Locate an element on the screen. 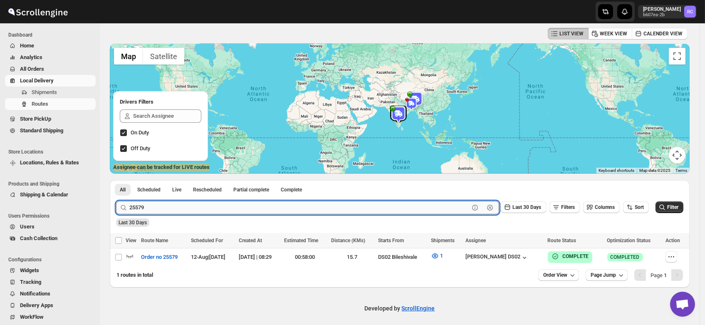 The height and width of the screenshot is (325, 705). span: Products and Shipping is located at coordinates (52, 184).